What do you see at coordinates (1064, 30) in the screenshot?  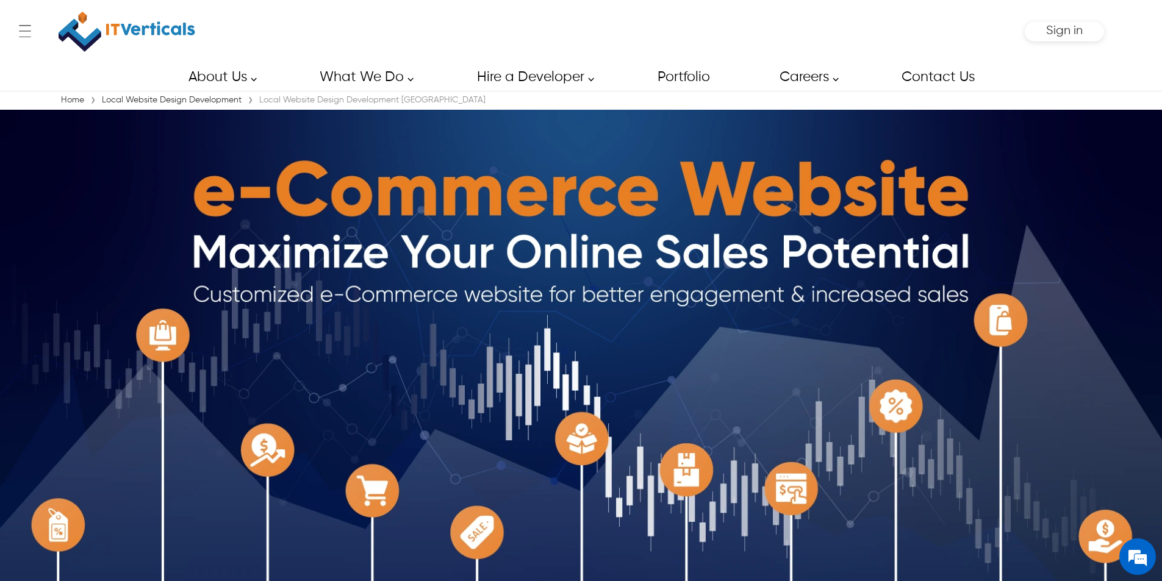 I see `span: Sign in` at bounding box center [1064, 30].